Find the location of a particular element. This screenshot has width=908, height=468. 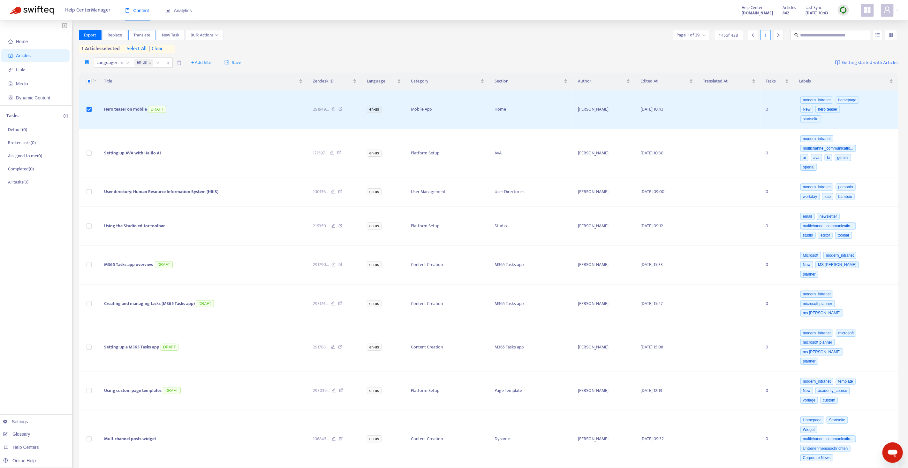

th: Category is located at coordinates (448, 81).